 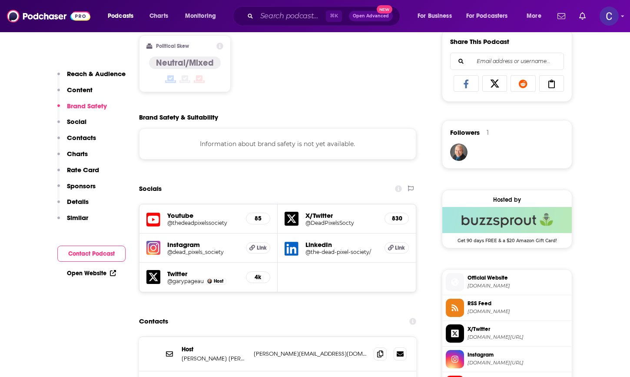 What do you see at coordinates (495, 83) in the screenshot?
I see `a: Share on X/Twitter` at bounding box center [495, 83].